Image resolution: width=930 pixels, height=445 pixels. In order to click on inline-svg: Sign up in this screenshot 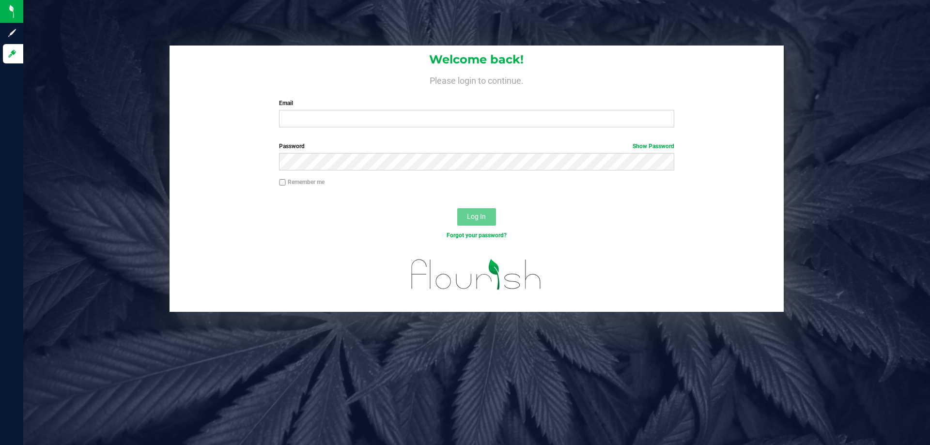, I will do `click(12, 33)`.